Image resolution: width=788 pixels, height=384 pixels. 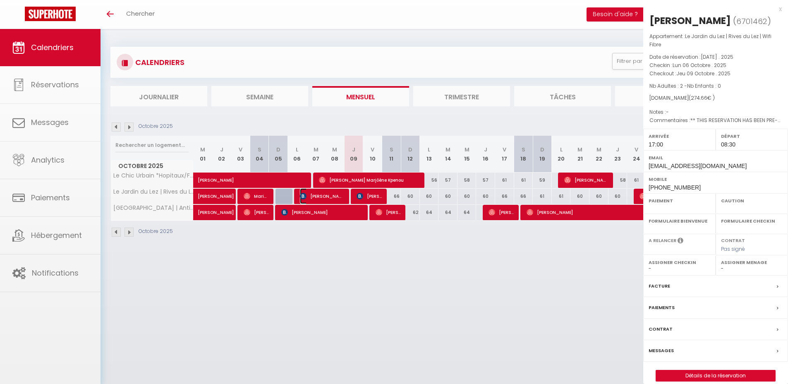 What do you see at coordinates (685, 86) in the screenshot?
I see `span: Nb Adultes : 2 -` at bounding box center [685, 86].